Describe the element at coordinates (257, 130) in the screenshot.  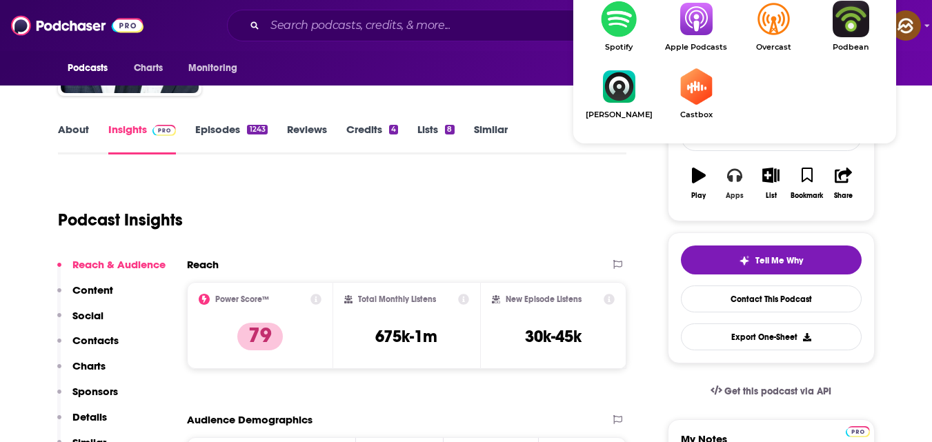
I see `div: 1243` at that location.